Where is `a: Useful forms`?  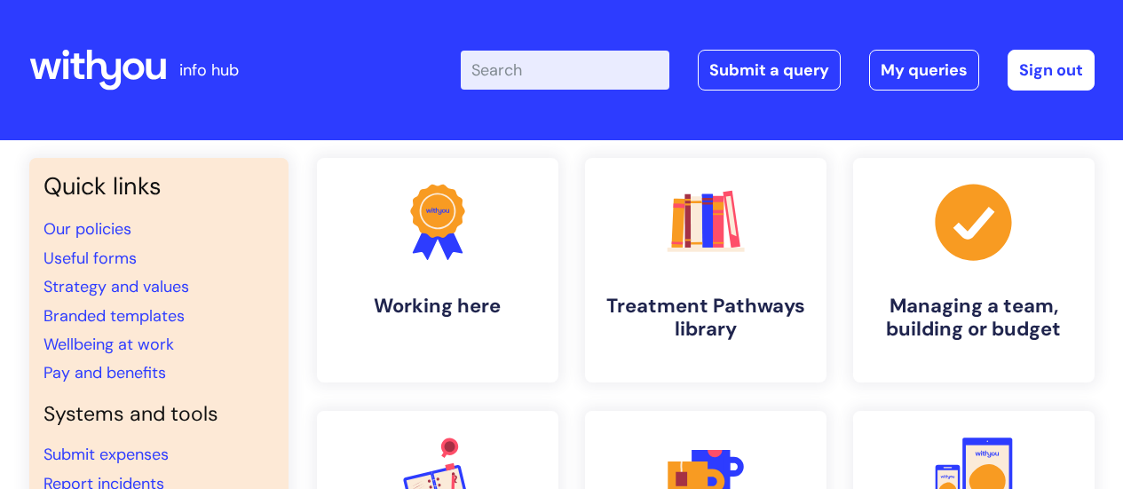
a: Useful forms is located at coordinates (90, 258).